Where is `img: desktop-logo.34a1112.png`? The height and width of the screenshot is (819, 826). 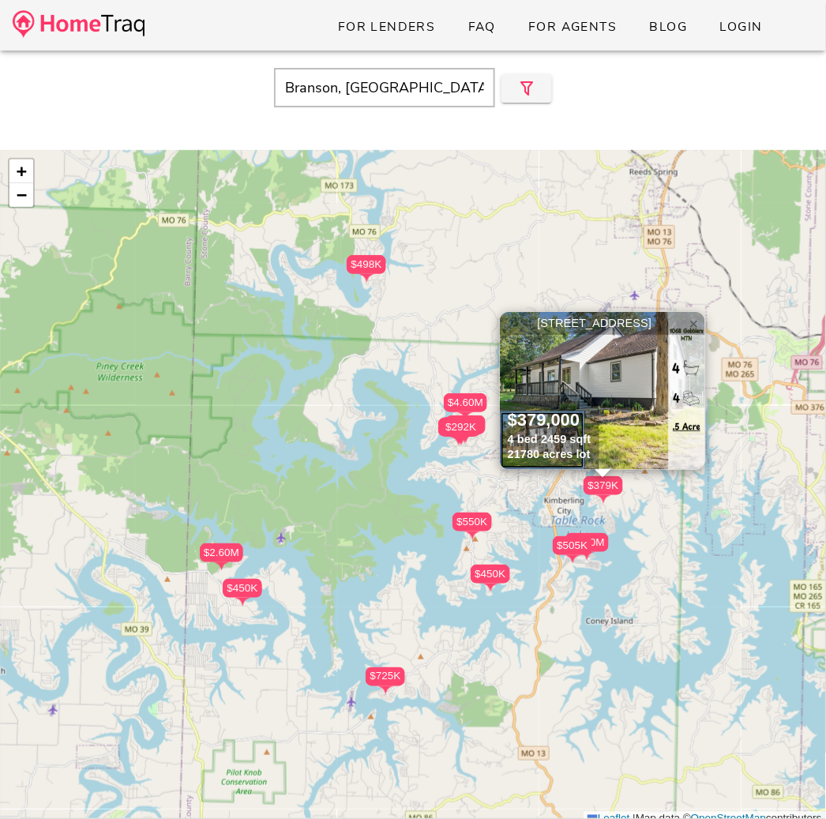 img: desktop-logo.34a1112.png is located at coordinates (78, 24).